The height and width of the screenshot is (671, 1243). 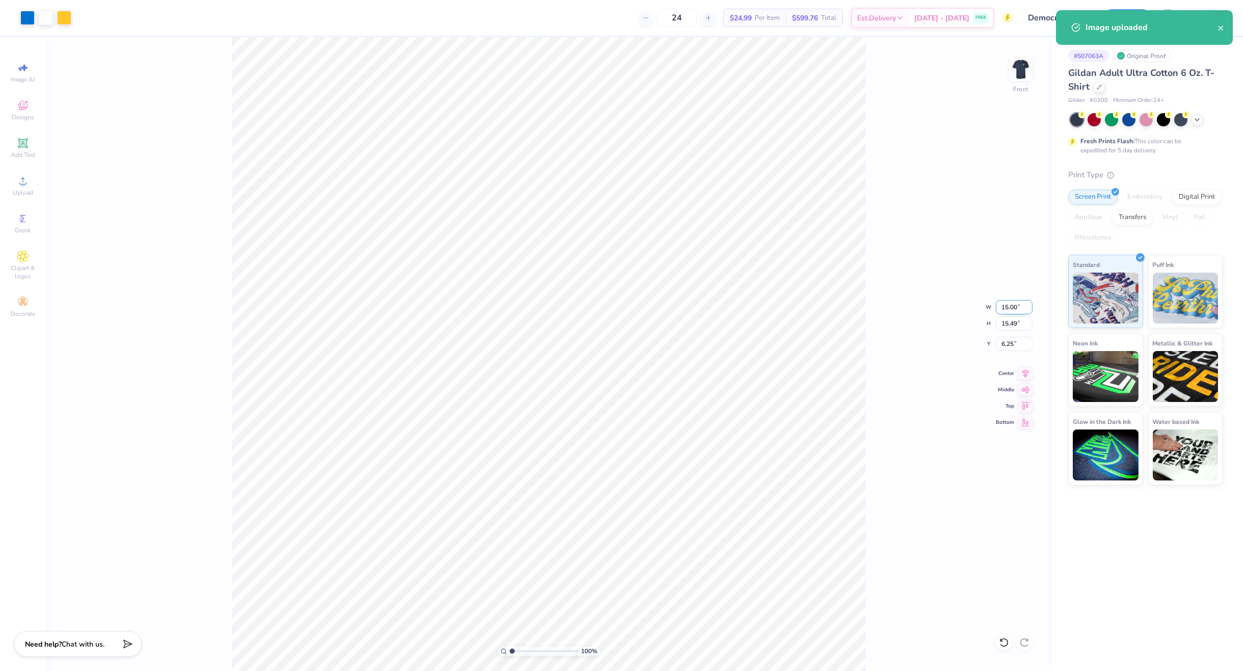 I want to click on span: 100 %, so click(x=589, y=652).